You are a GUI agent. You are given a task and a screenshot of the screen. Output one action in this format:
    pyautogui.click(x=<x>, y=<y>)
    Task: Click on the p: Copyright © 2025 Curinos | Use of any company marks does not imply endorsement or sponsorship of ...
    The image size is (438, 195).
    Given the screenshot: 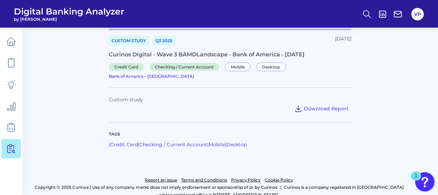 What is the action you would take?
    pyautogui.click(x=156, y=187)
    